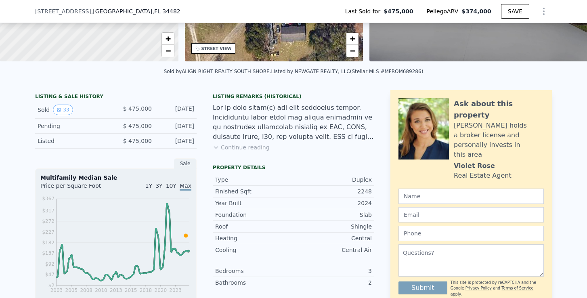 The image size is (587, 298). I want to click on tspan: $272, so click(48, 221).